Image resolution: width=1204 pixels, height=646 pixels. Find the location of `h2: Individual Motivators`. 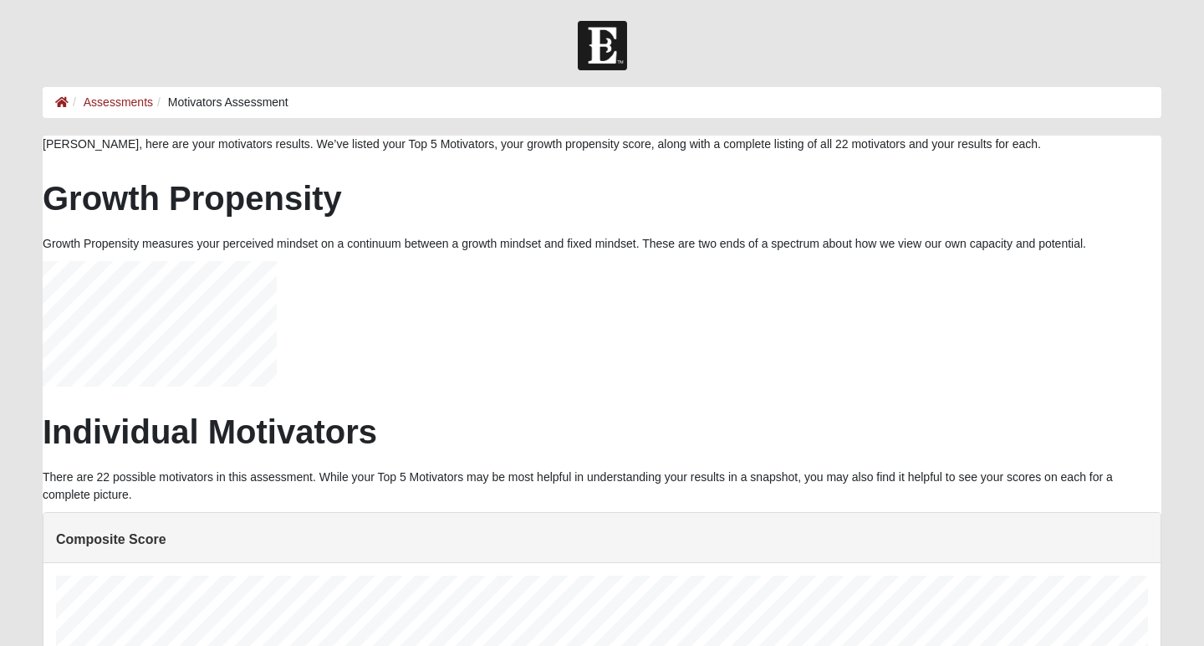

h2: Individual Motivators is located at coordinates (602, 432).